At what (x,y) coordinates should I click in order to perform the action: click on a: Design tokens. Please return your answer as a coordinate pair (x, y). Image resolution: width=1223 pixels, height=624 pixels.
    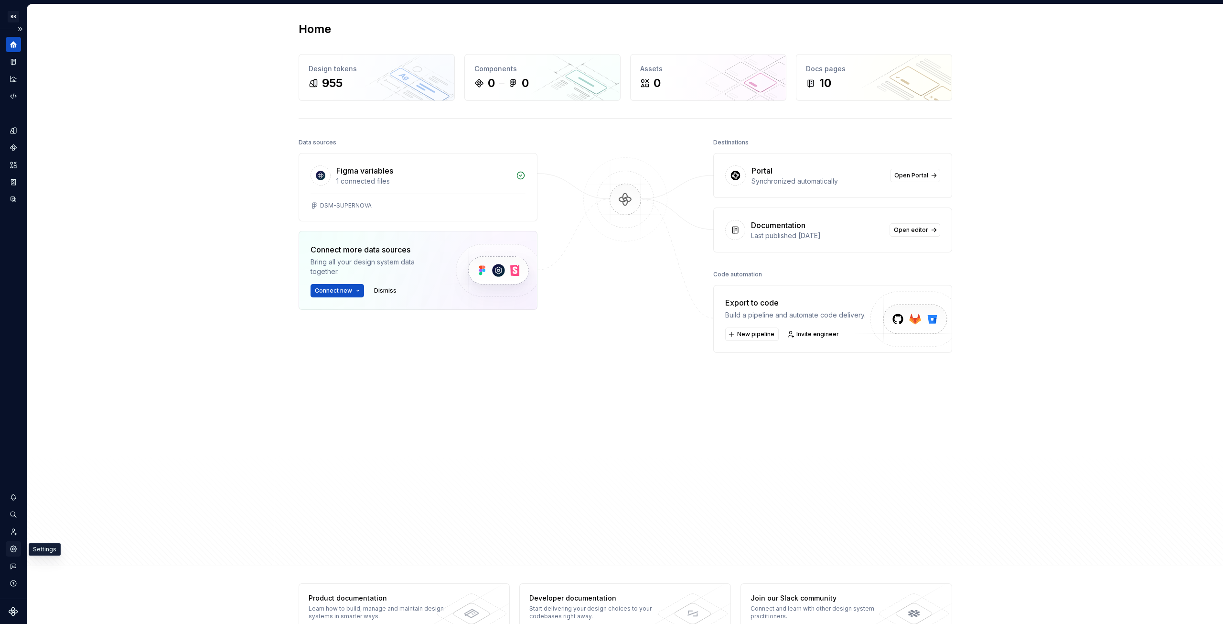
    Looking at the image, I should click on (13, 130).